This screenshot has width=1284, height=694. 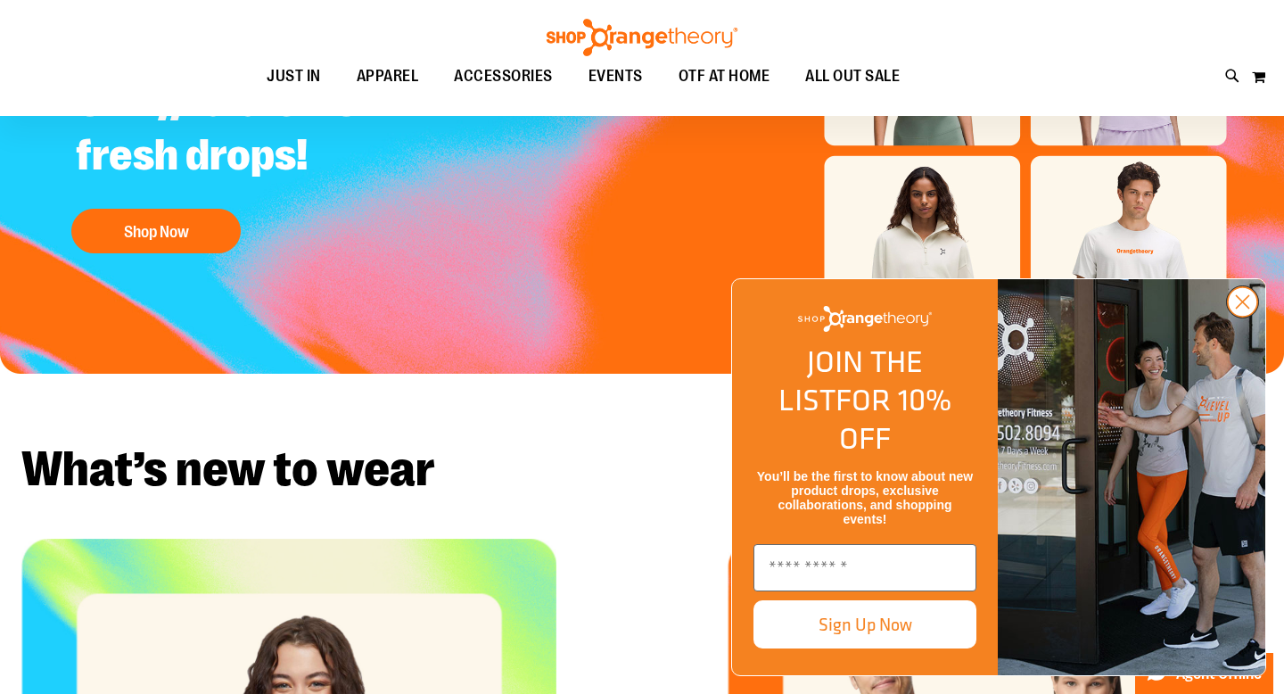 What do you see at coordinates (503, 76) in the screenshot?
I see `span: ACCESSORIES` at bounding box center [503, 76].